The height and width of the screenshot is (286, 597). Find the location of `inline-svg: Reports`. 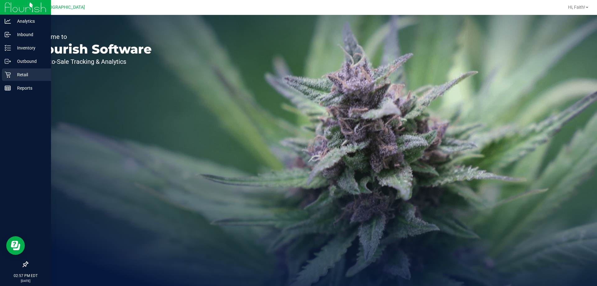

inline-svg: Reports is located at coordinates (8, 88).